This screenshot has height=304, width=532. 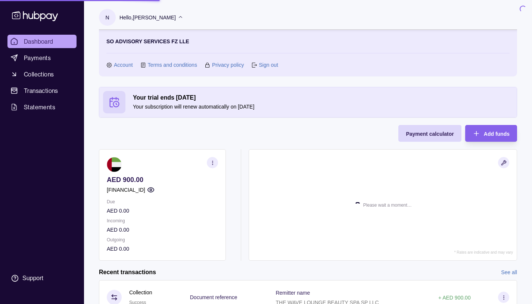 I want to click on p: AED 900.00, so click(x=162, y=180).